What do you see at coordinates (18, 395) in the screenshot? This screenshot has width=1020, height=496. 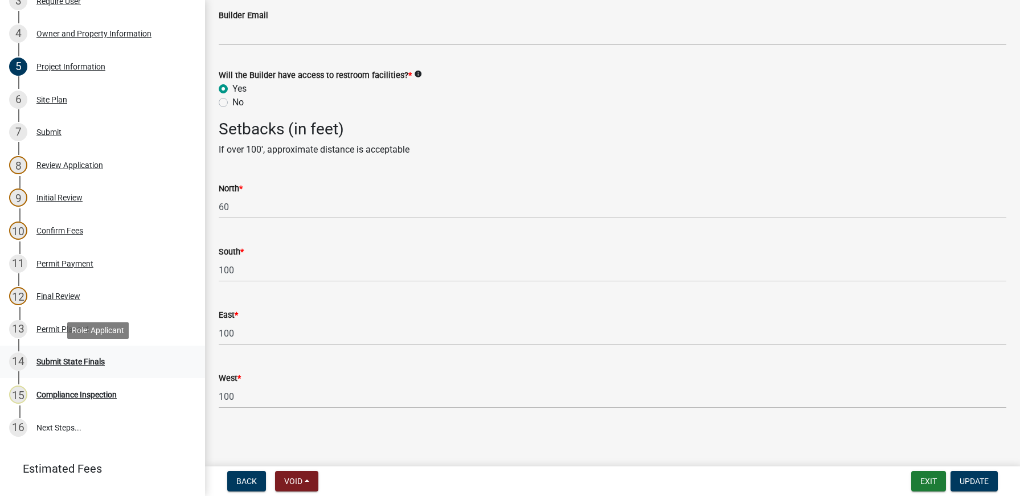 I see `div: 15` at bounding box center [18, 395].